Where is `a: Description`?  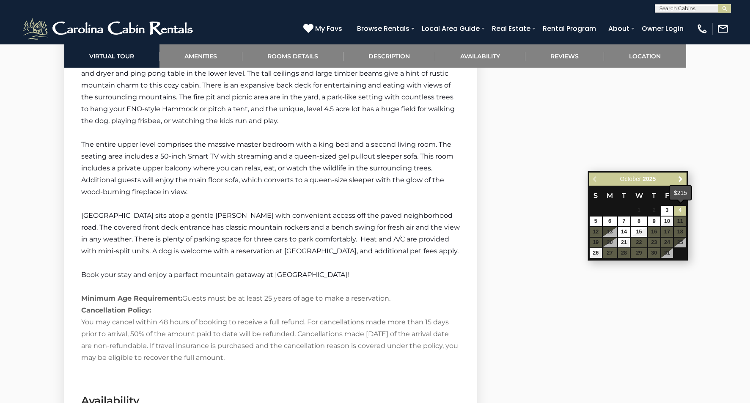
a: Description is located at coordinates (389, 56).